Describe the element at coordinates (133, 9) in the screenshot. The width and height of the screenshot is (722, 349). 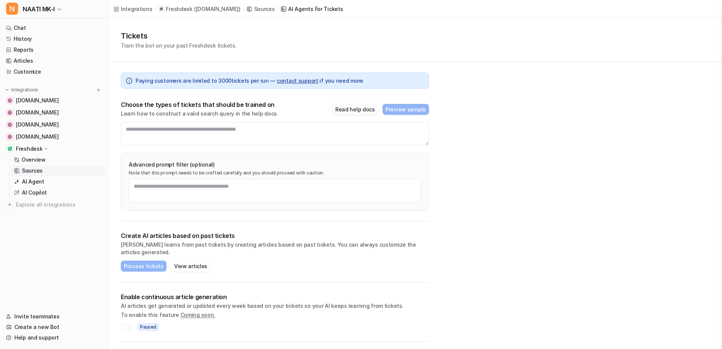
I see `a: Integrations` at that location.